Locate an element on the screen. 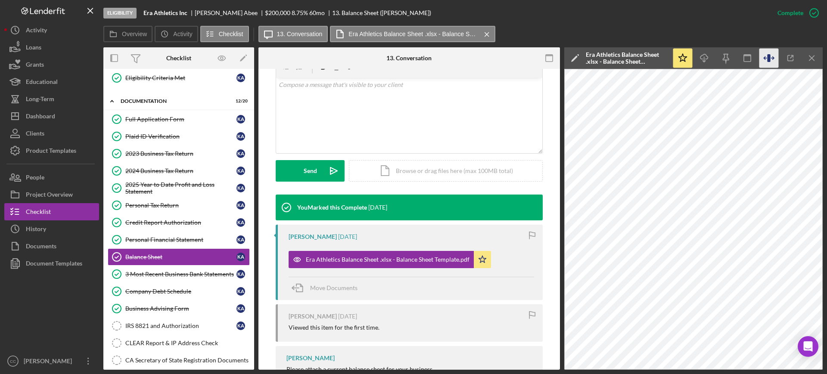  a: 2023 Business Tax ReturnKA is located at coordinates (179, 154).